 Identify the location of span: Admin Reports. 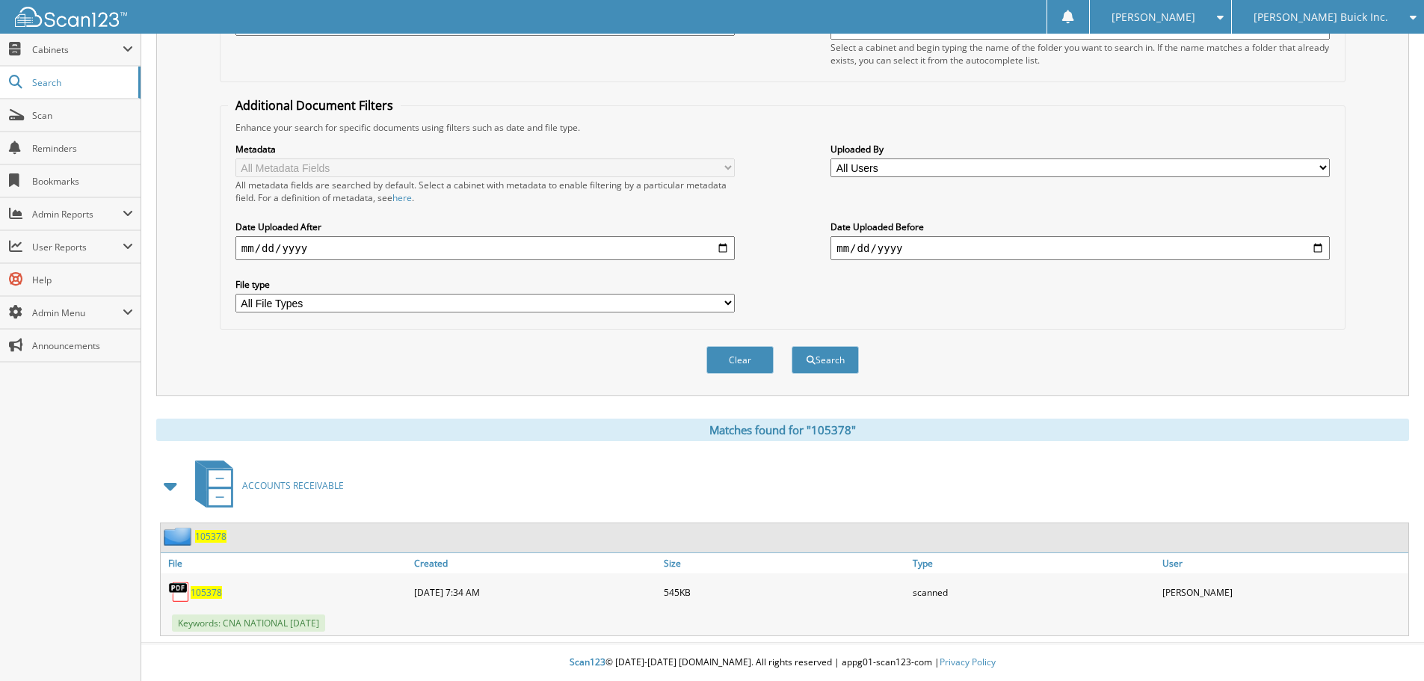
(77, 214).